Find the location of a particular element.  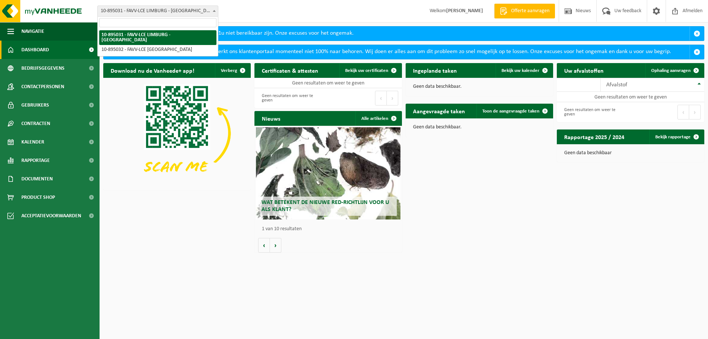

p: 1 van 10 resultaten is located at coordinates (330, 229).